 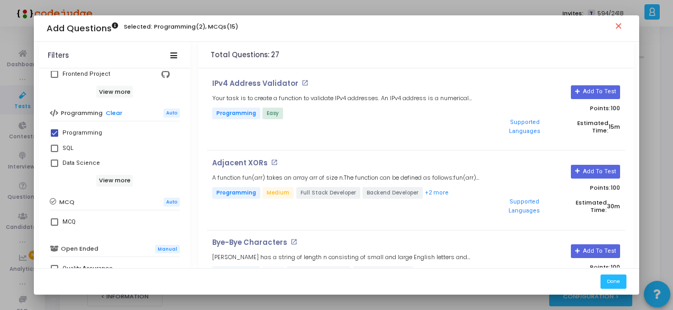 What do you see at coordinates (240, 163) in the screenshot?
I see `p: Adjacent XORs` at bounding box center [240, 163].